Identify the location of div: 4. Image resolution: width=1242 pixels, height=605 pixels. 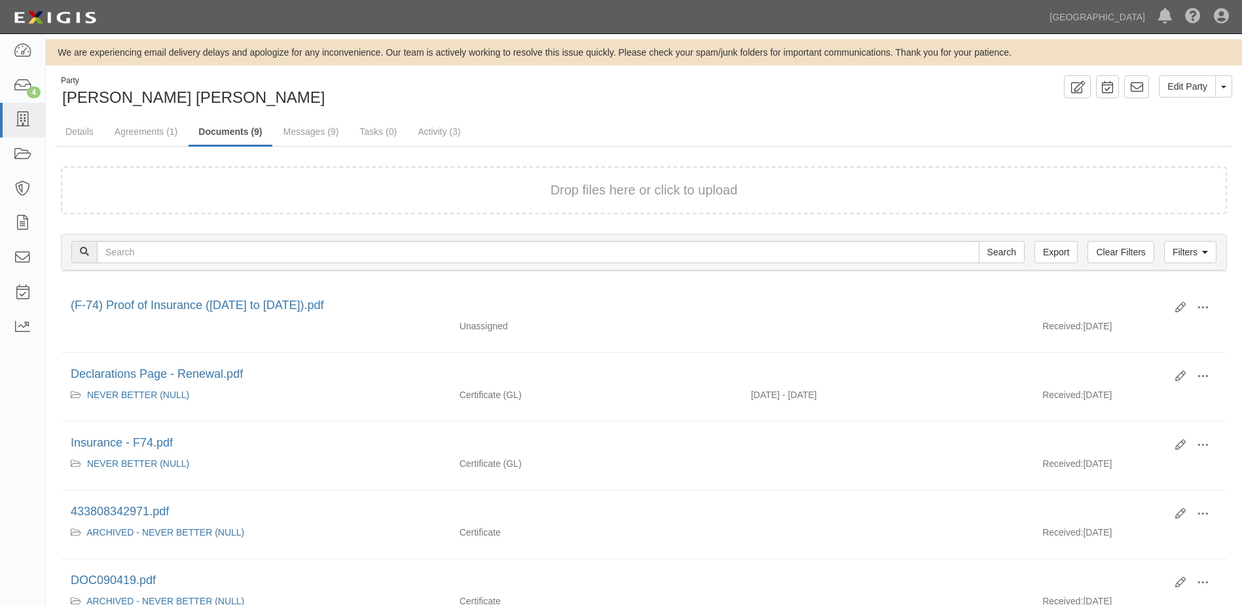
(33, 92).